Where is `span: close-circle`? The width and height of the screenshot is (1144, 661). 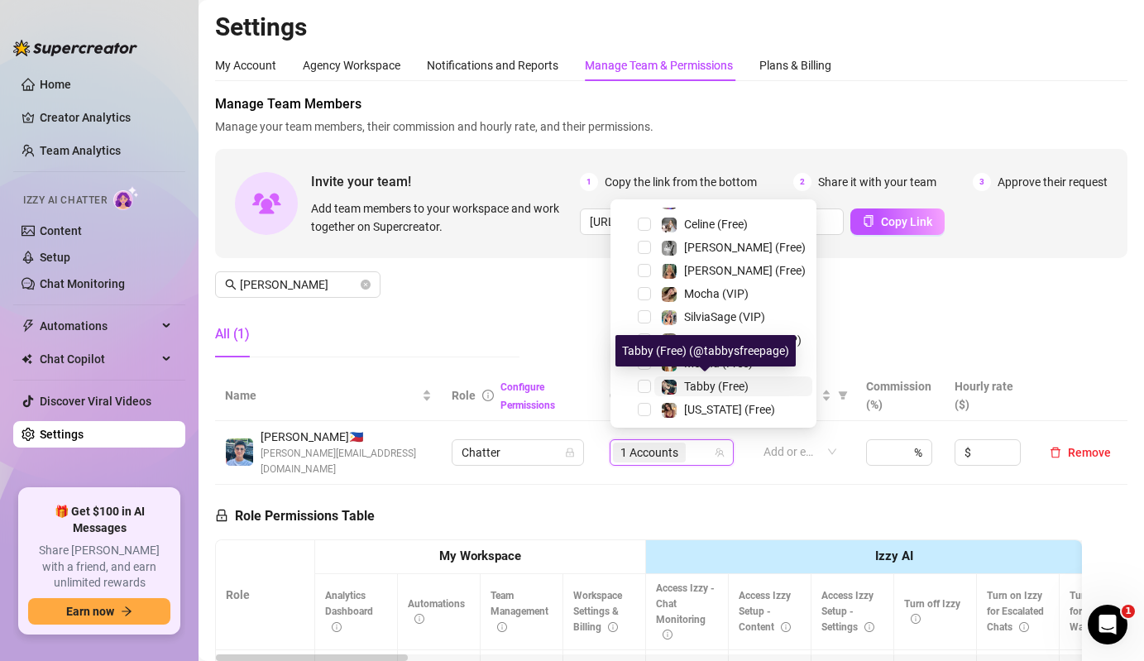
span: close-circle is located at coordinates (366, 285).